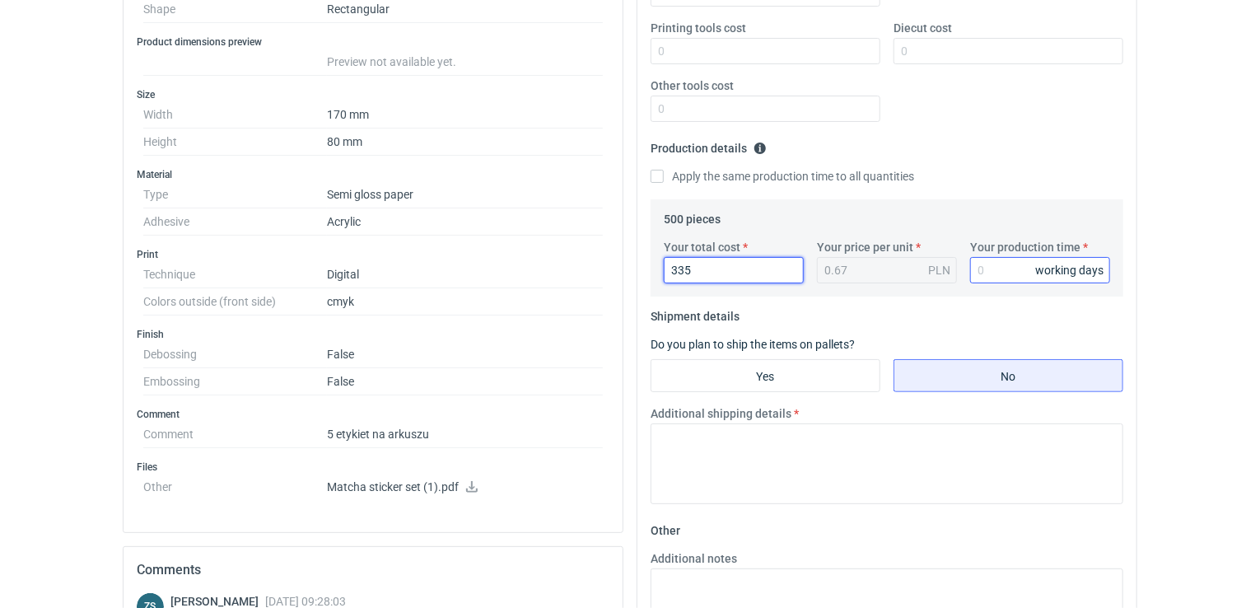  Describe the element at coordinates (465, 142) in the screenshot. I see `dd: 80 mm` at that location.